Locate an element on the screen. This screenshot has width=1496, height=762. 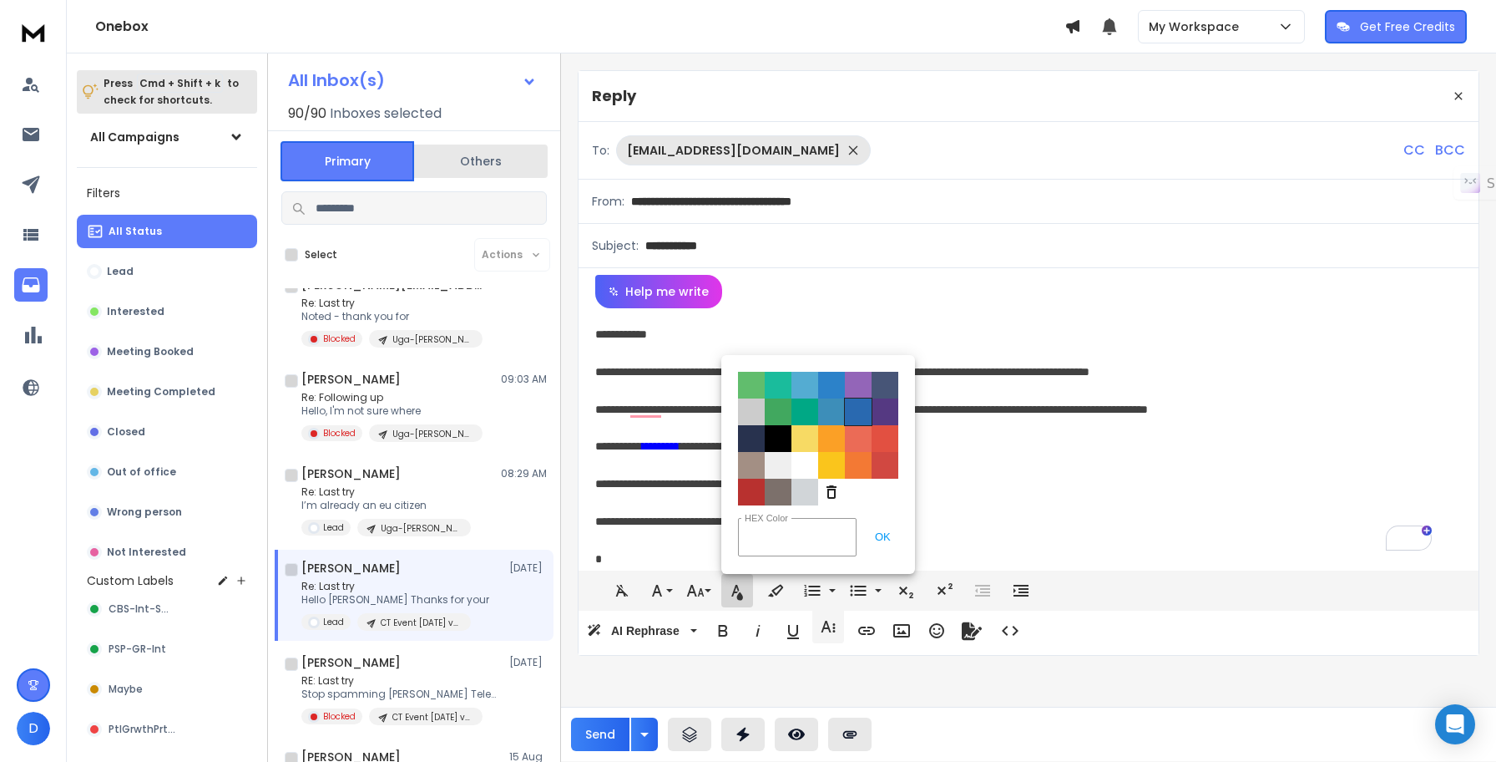
p: Noted - thank you for is located at coordinates (392, 316).